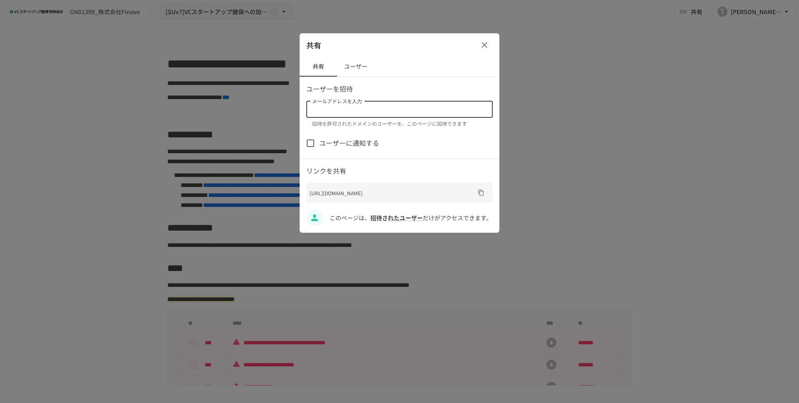 The height and width of the screenshot is (403, 799). What do you see at coordinates (318, 67) in the screenshot?
I see `button: 共有` at bounding box center [318, 67].